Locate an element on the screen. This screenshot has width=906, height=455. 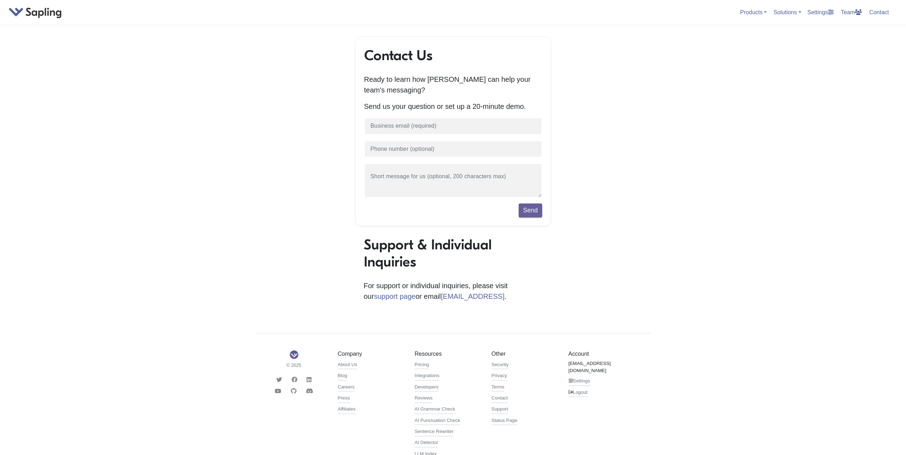
a: AI Punctuation Check is located at coordinates (438, 422).